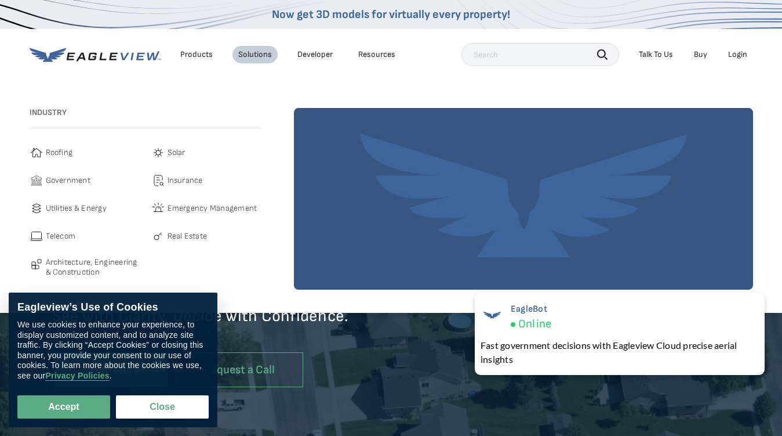 The height and width of the screenshot is (436, 782). I want to click on img: utilities-icon.svg, so click(37, 208).